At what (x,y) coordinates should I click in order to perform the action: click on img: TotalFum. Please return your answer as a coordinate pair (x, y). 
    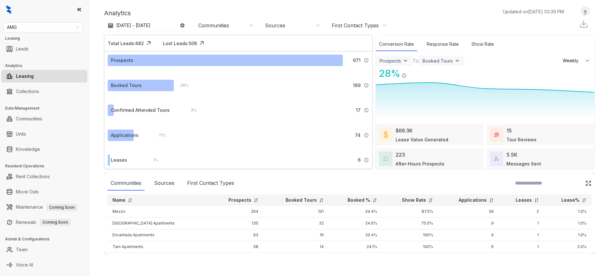
    Looking at the image, I should click on (497, 159).